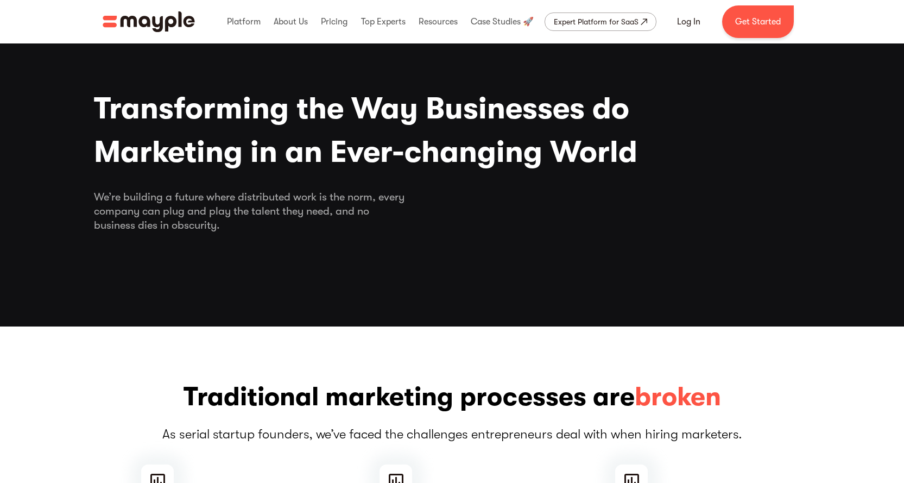 The image size is (904, 483). I want to click on p: As serial startup founders, we’ve faced the challenges entrepreneurs deal with when hiring market..., so click(452, 434).